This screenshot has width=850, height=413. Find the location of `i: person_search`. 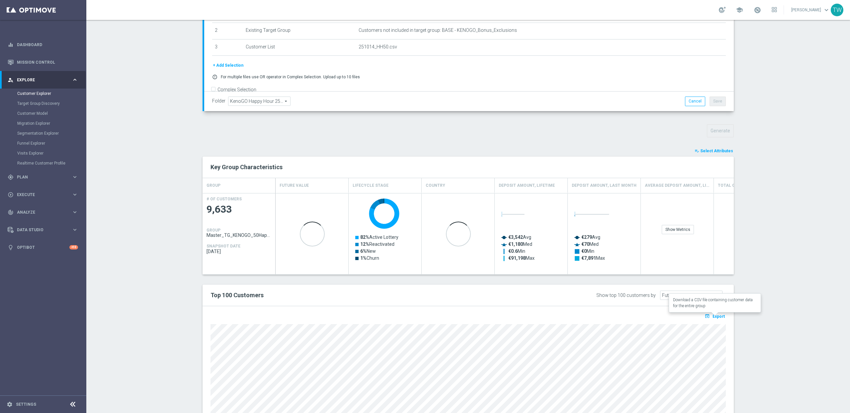

i: person_search is located at coordinates (11, 80).